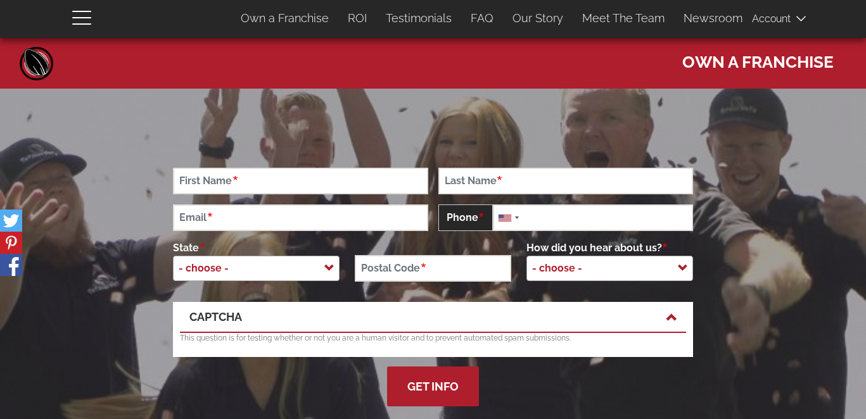  What do you see at coordinates (37, 63) in the screenshot?
I see `a: Home` at bounding box center [37, 63].